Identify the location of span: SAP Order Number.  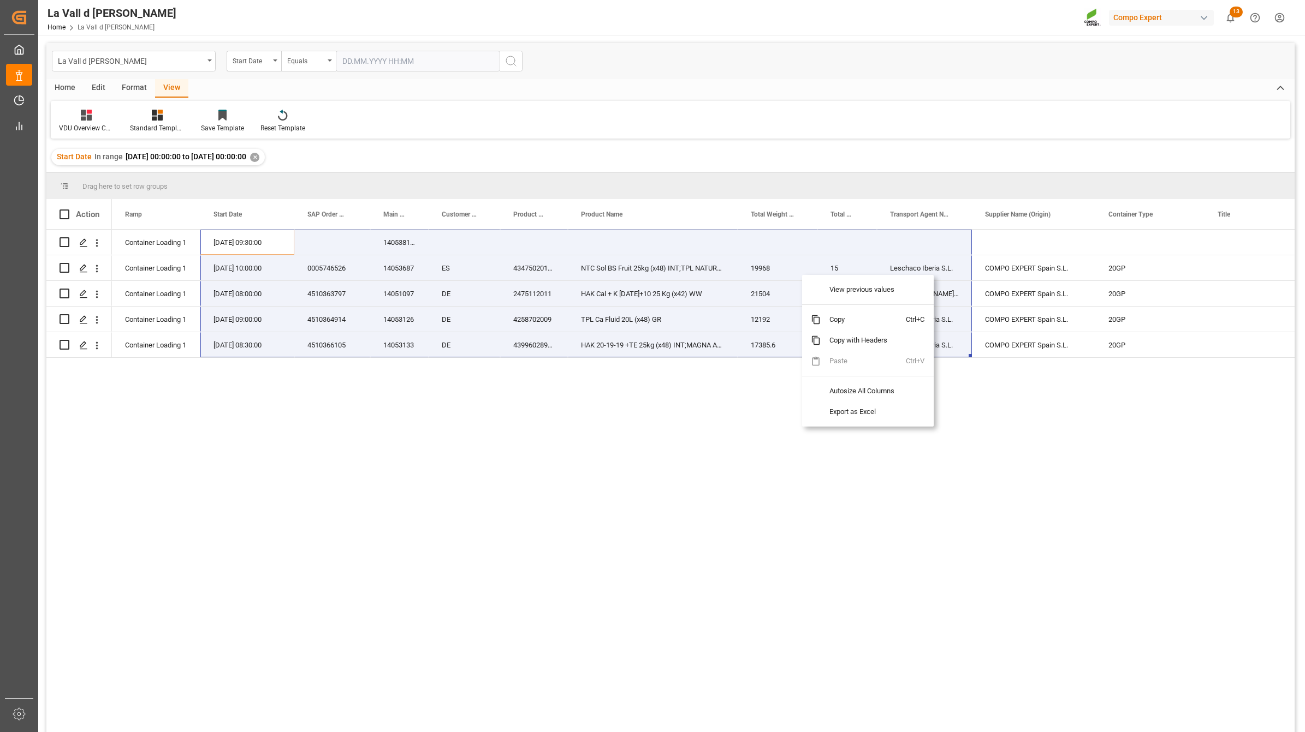
(327, 215).